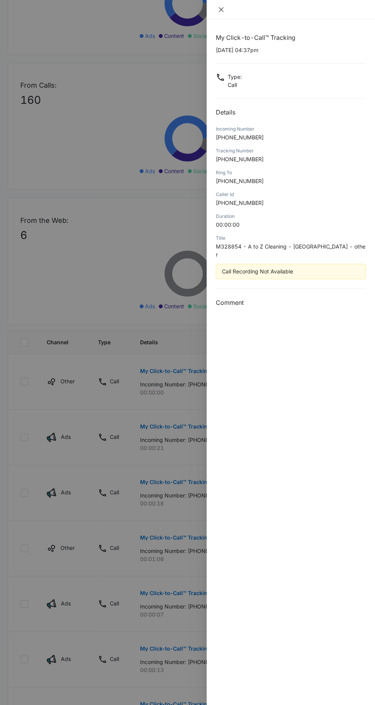  What do you see at coordinates (291, 238) in the screenshot?
I see `div: Title` at bounding box center [291, 238].